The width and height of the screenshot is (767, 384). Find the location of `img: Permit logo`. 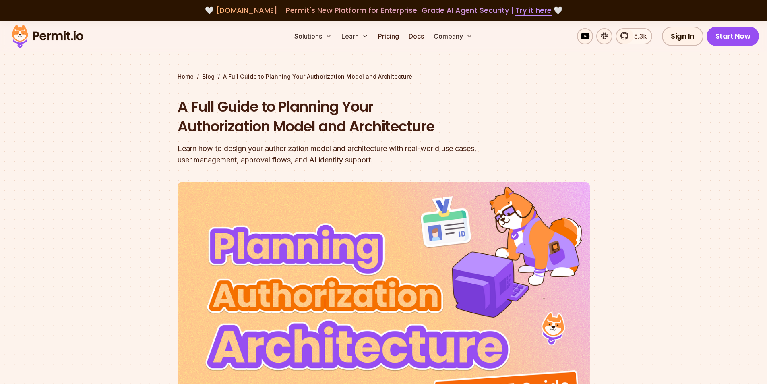

img: Permit logo is located at coordinates (48, 36).